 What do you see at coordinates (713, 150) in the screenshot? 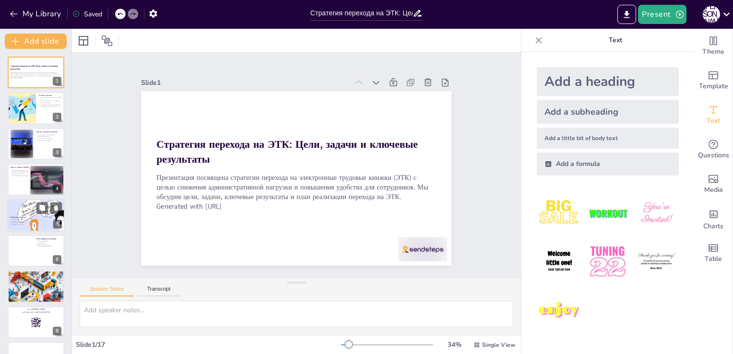
I see `div: Get real-time input from your audience` at bounding box center [713, 150].